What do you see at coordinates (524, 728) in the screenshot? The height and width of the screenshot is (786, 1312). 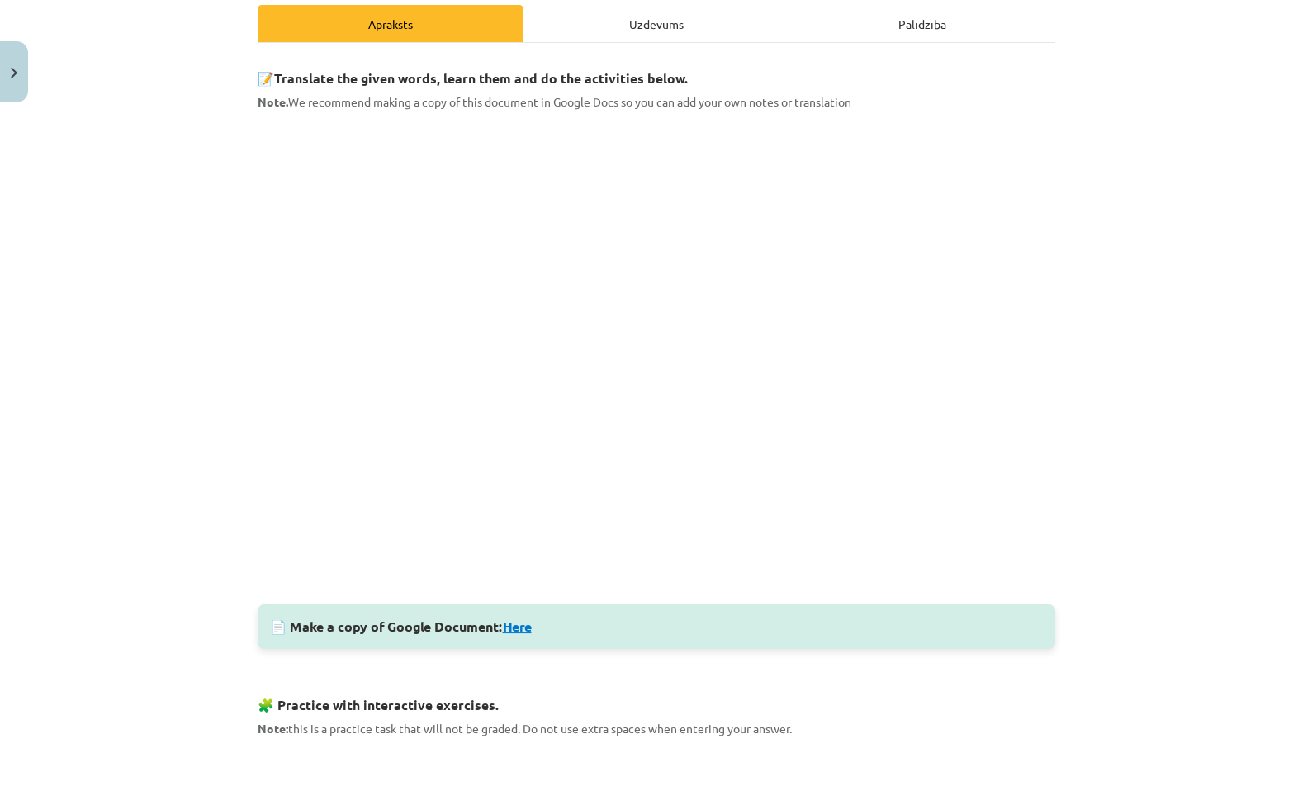 I see `span: this is a practice task that will not be graded. Do not use extra spaces when entering your answer.` at bounding box center [524, 728].